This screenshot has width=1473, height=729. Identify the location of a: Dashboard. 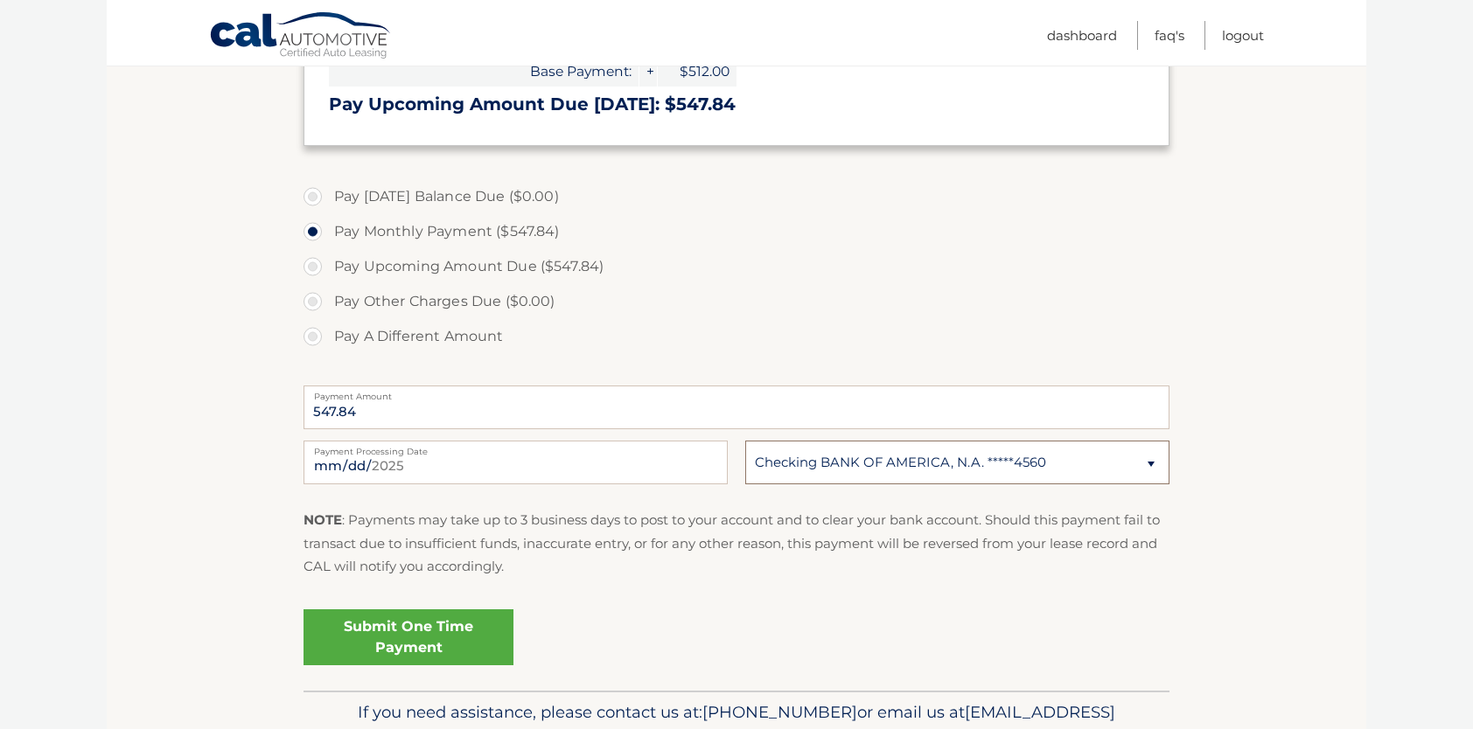
(1082, 35).